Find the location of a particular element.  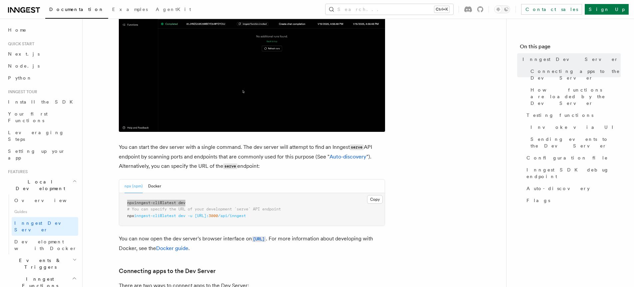

h4: On this page is located at coordinates (570, 48).